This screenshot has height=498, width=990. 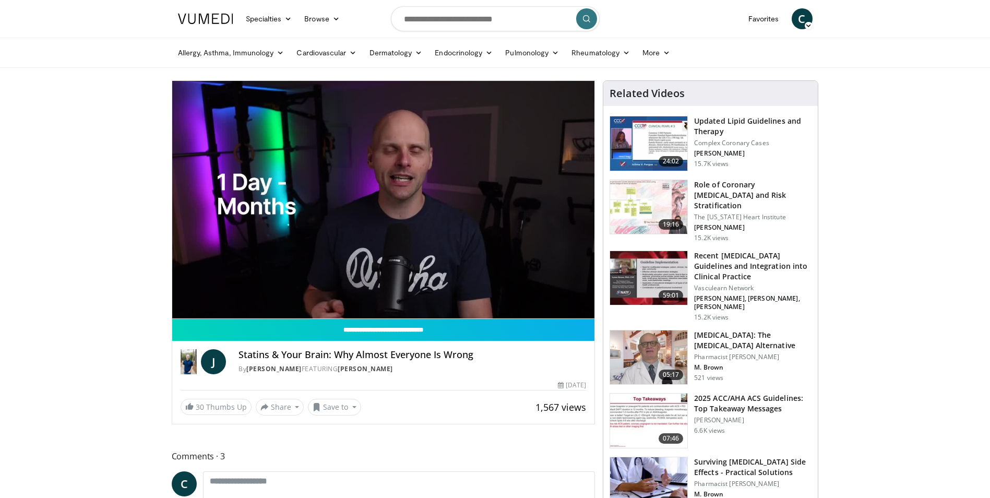 What do you see at coordinates (649, 207) in the screenshot?
I see `img: 1efa8c99-7b8a-4ab5-a569-1c219ae7bd2c.150x105_q85_crop-smart_upscale.jpg` at bounding box center [649, 207].